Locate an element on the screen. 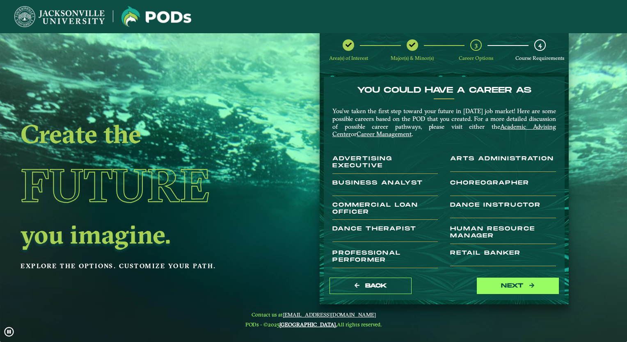 The width and height of the screenshot is (627, 342). button: Back is located at coordinates (371, 286).